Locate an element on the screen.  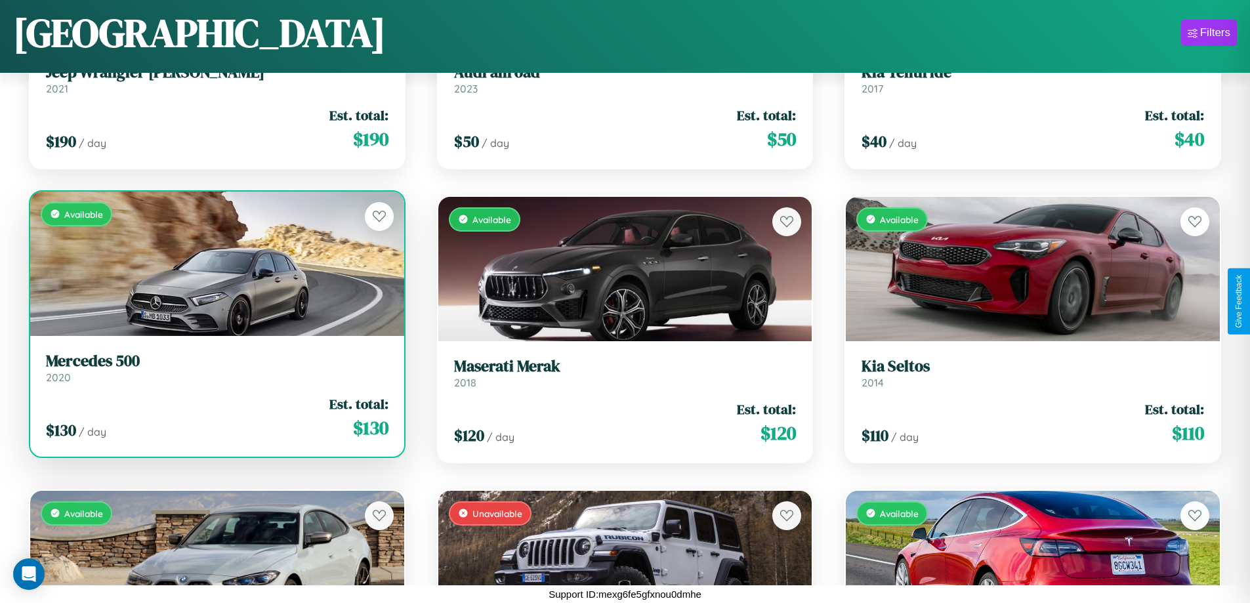
button: Filters is located at coordinates (1209, 33).